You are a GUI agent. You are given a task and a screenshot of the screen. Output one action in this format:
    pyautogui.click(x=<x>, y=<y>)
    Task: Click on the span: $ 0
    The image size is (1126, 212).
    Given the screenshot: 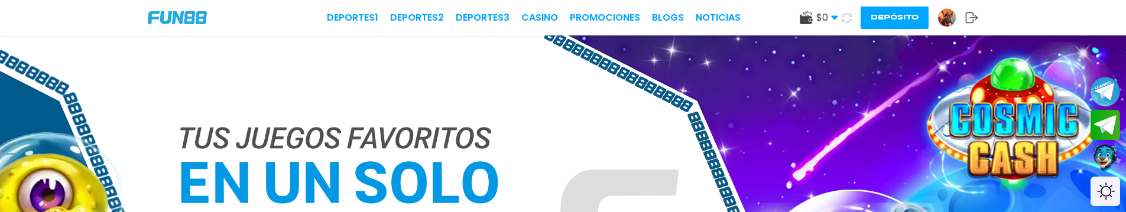 What is the action you would take?
    pyautogui.click(x=827, y=18)
    